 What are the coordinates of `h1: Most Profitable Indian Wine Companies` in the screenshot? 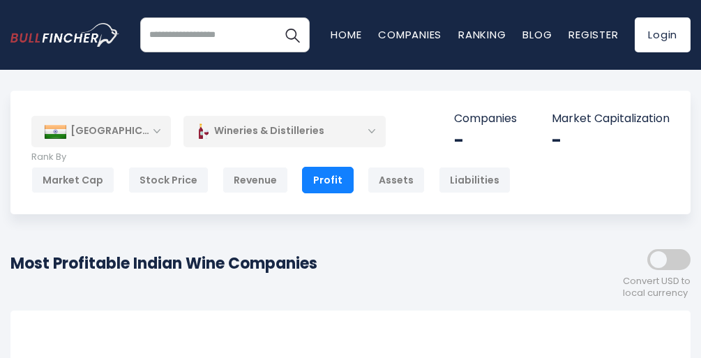 It's located at (164, 263).